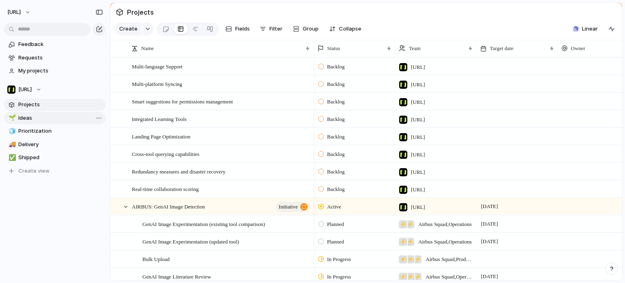 This screenshot has width=625, height=283. What do you see at coordinates (61, 58) in the screenshot?
I see `span: Requests` at bounding box center [61, 58].